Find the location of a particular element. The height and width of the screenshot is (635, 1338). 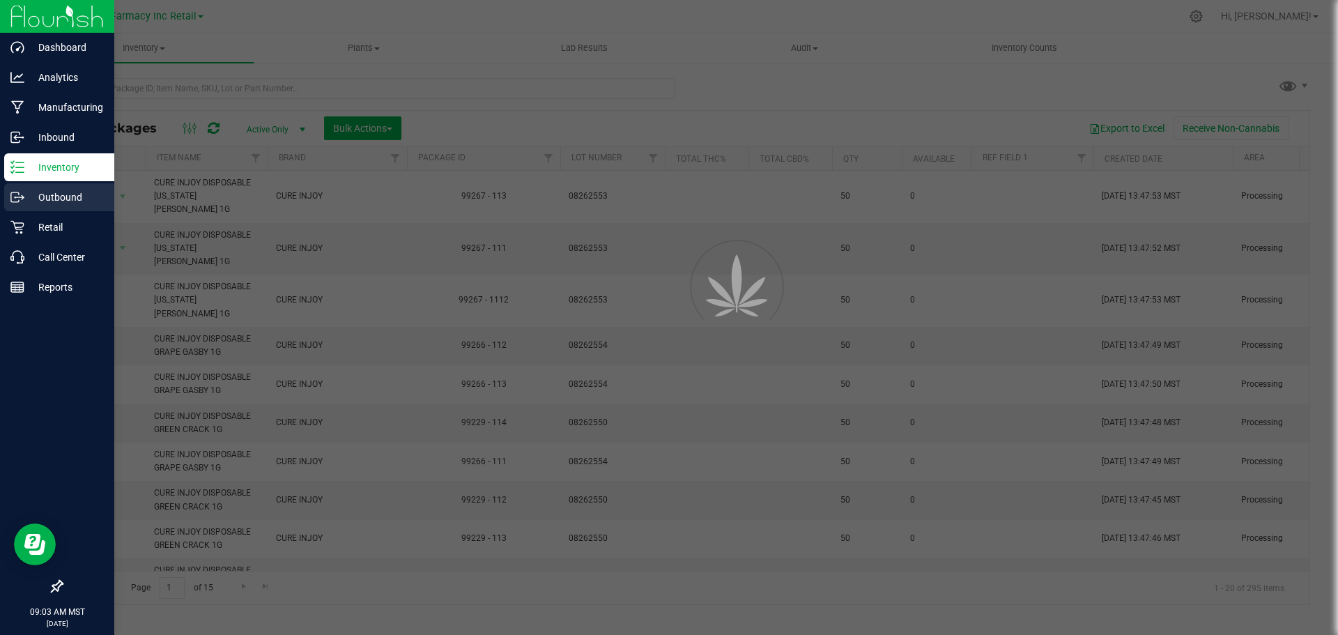

p: 09:03 AM MST is located at coordinates (57, 612).